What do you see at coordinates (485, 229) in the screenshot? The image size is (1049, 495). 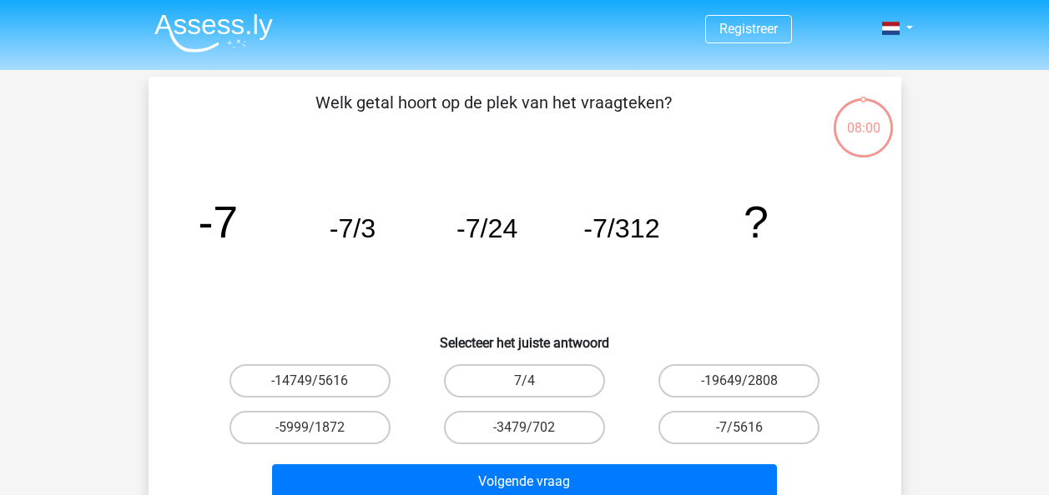 I see `tspan: -7/24` at bounding box center [485, 229].